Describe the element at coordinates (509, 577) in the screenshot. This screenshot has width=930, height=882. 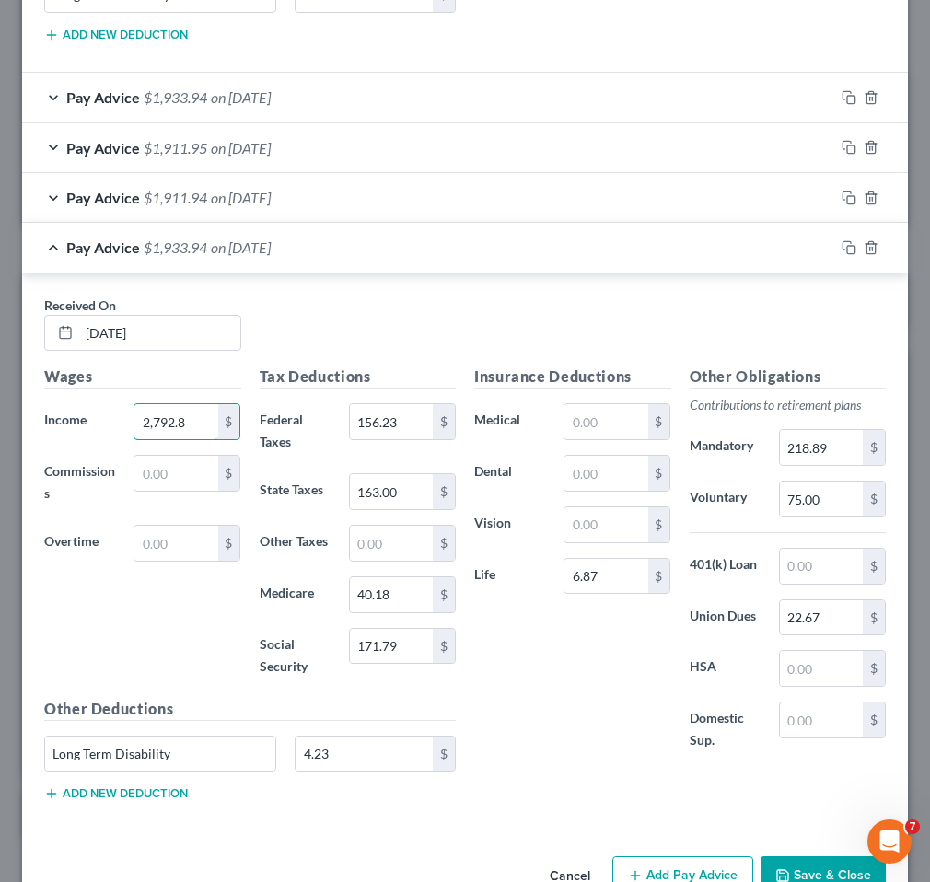
I see `label: Life` at that location.